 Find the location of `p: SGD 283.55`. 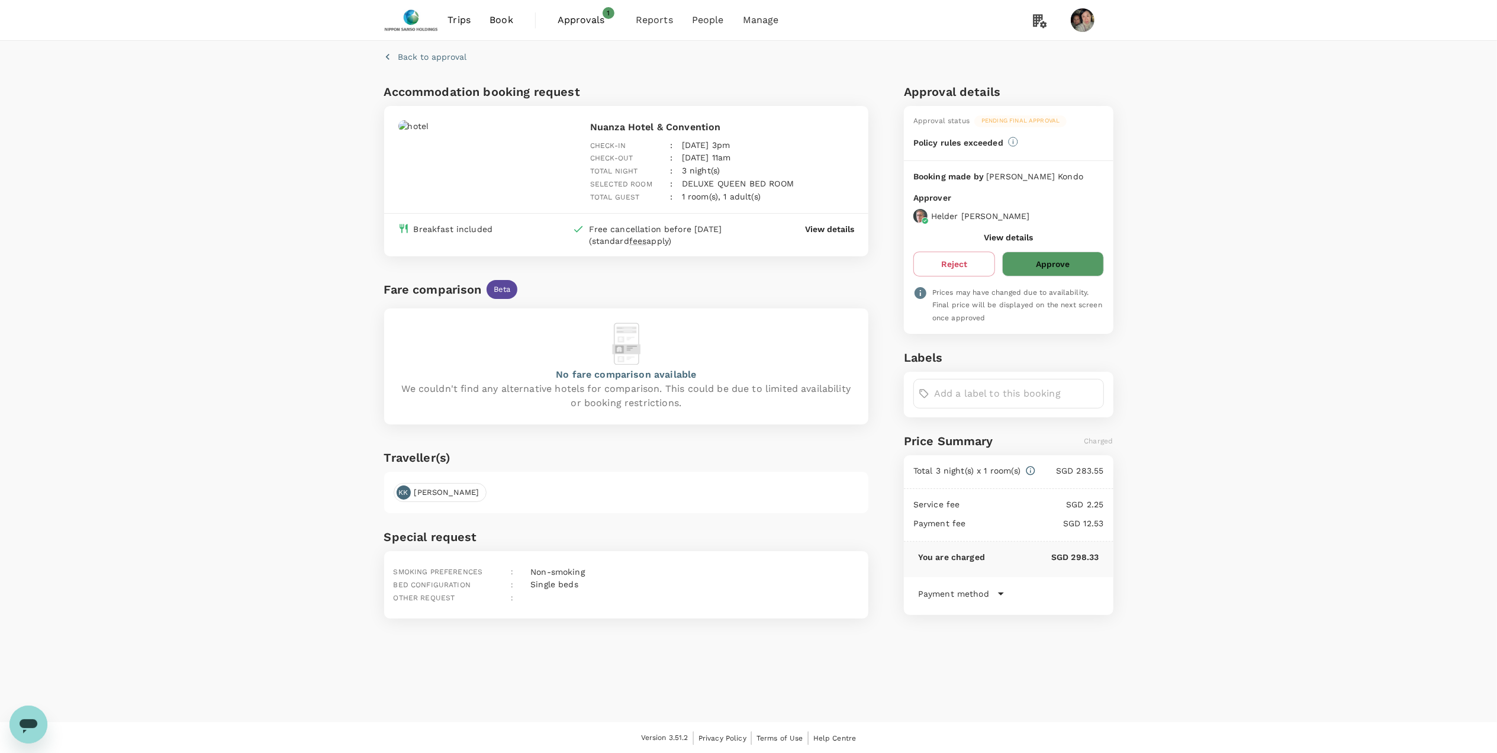

p: SGD 283.55 is located at coordinates (1070, 471).